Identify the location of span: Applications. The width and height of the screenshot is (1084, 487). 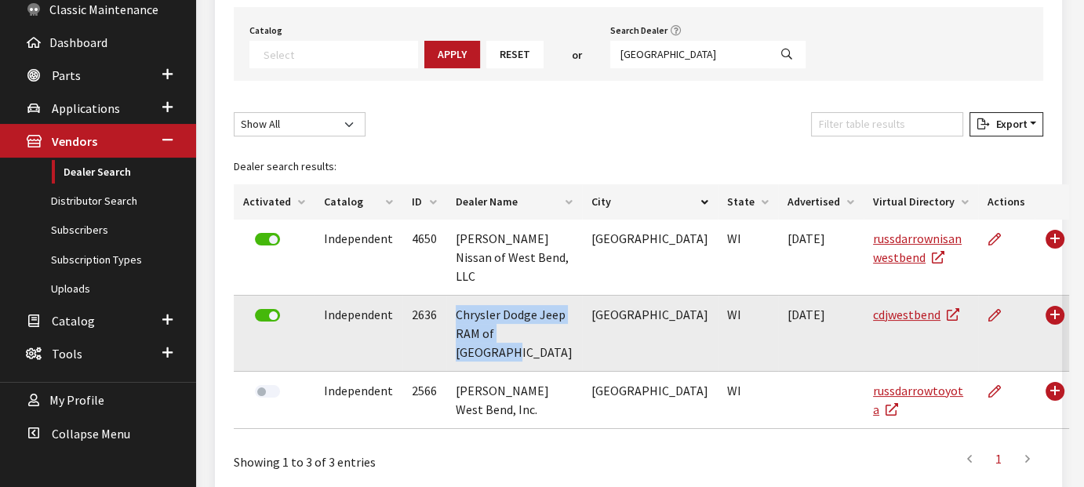
(85, 108).